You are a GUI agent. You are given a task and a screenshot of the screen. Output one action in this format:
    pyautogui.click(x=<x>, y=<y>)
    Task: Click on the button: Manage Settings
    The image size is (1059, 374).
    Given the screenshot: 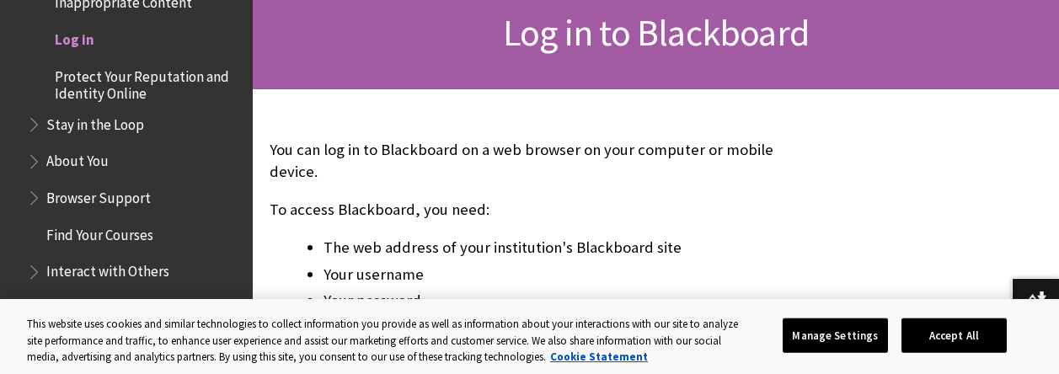 What is the action you would take?
    pyautogui.click(x=835, y=335)
    